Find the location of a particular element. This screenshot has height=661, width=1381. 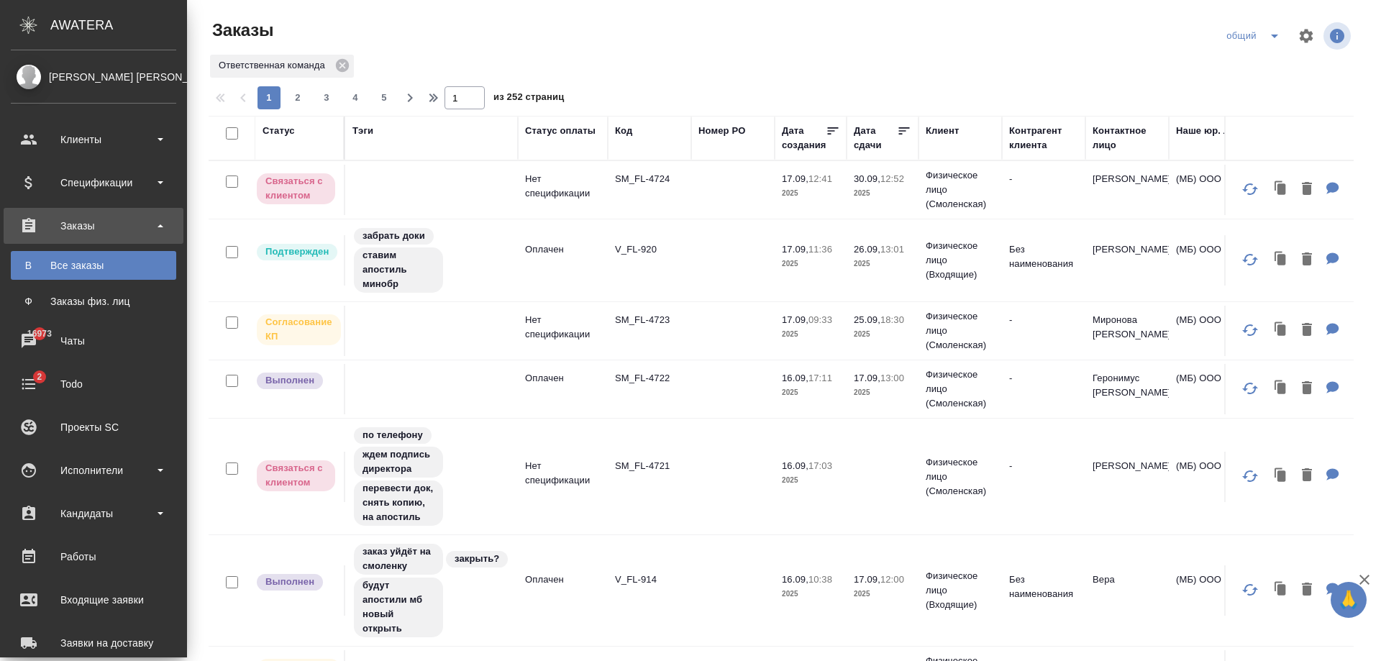

div: Заказы физ. лиц is located at coordinates (94, 301).